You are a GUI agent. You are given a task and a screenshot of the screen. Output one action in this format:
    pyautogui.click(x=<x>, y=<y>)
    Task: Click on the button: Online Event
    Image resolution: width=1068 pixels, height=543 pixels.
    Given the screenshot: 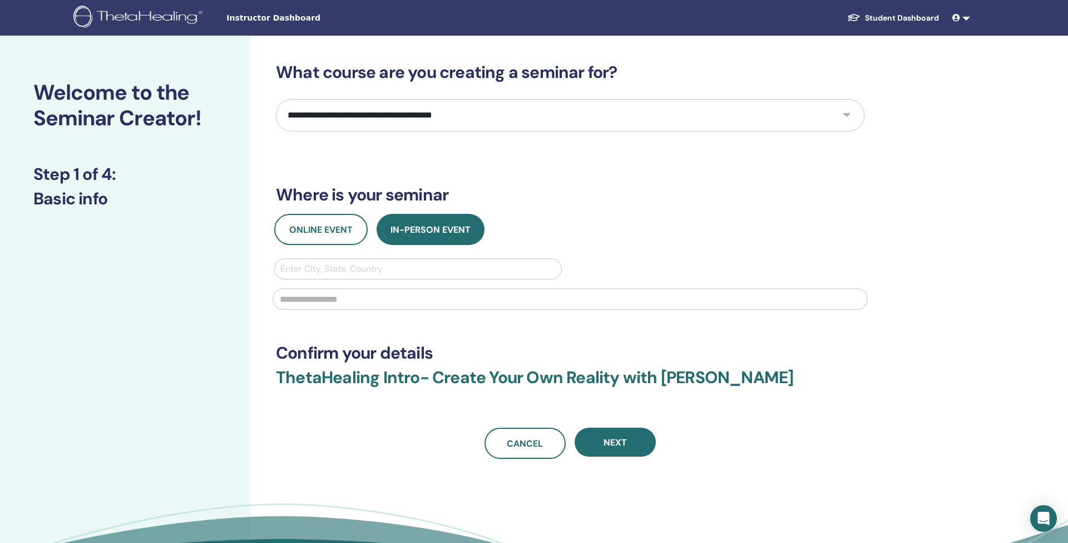 What is the action you would take?
    pyautogui.click(x=321, y=229)
    